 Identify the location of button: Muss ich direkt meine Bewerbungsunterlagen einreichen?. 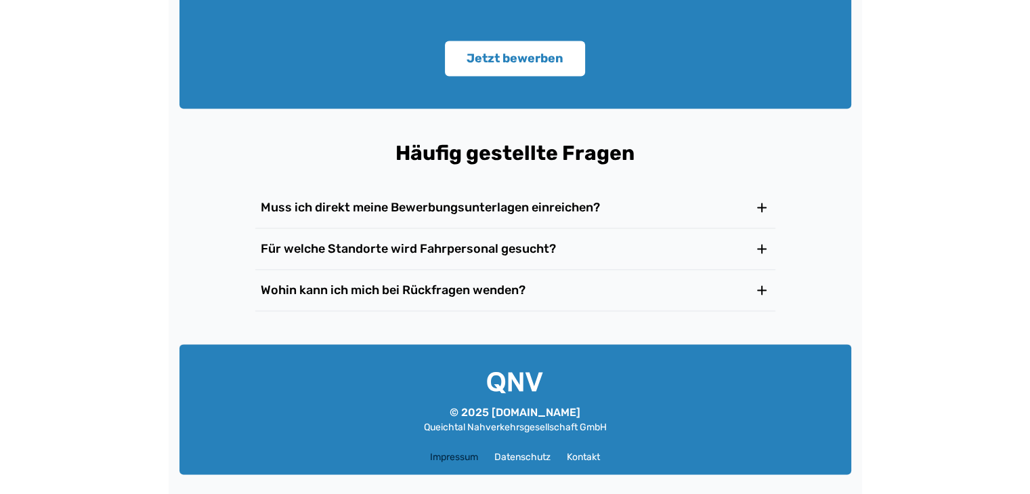
(515, 207).